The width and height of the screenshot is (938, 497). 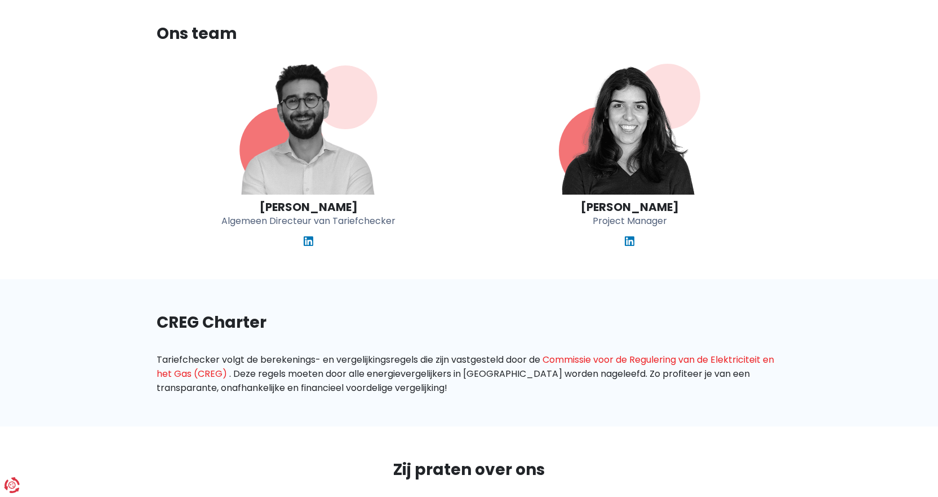 What do you see at coordinates (470, 34) in the screenshot?
I see `h2: Ons team` at bounding box center [470, 34].